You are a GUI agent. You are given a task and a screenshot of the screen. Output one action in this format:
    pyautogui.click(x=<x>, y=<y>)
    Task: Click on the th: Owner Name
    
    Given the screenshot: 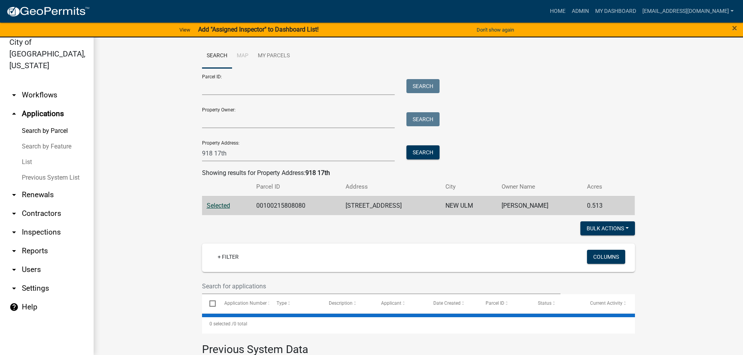 What is the action you would take?
    pyautogui.click(x=539, y=187)
    